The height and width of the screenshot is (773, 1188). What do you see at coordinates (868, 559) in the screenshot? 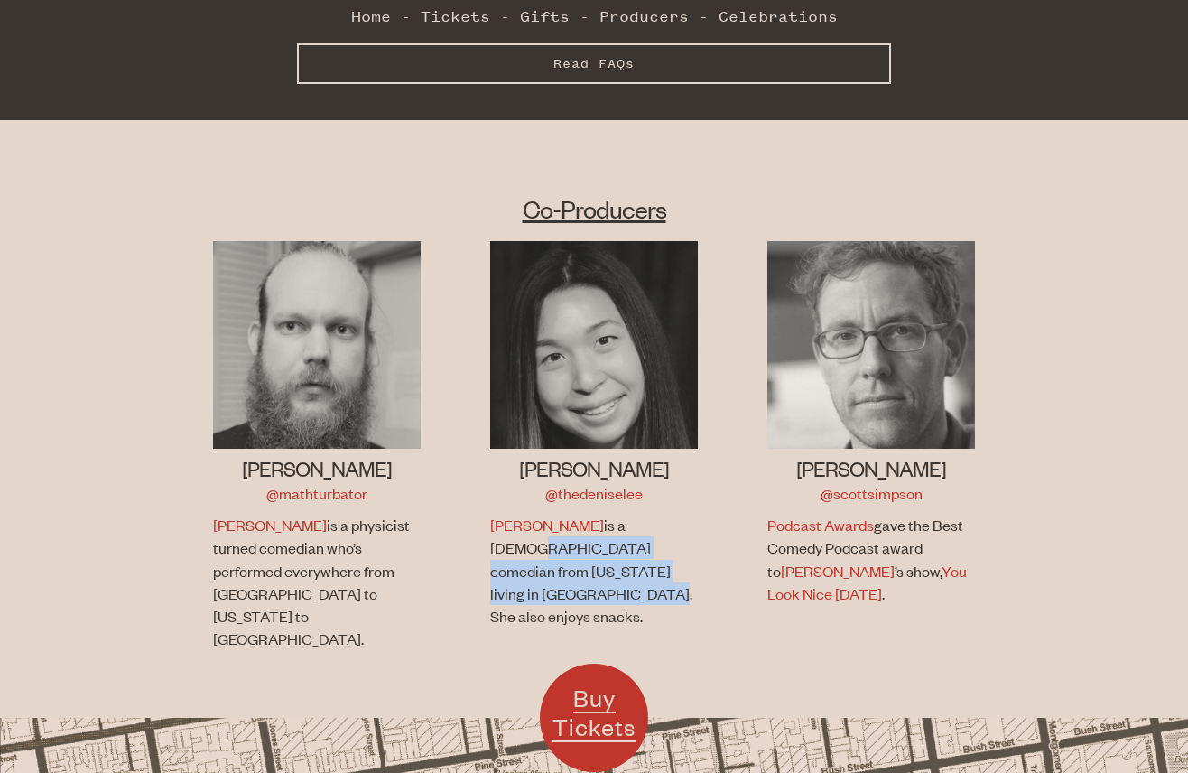
I see `p: gave the Best Comedy Podcast award to ’s show, .` at bounding box center [868, 559].